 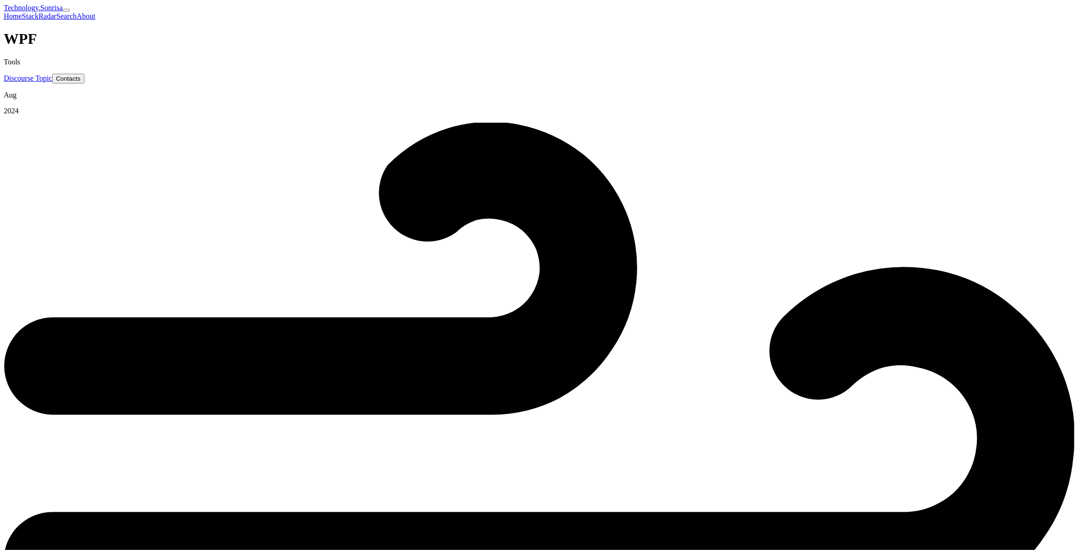 I want to click on h1: WPF, so click(x=539, y=39).